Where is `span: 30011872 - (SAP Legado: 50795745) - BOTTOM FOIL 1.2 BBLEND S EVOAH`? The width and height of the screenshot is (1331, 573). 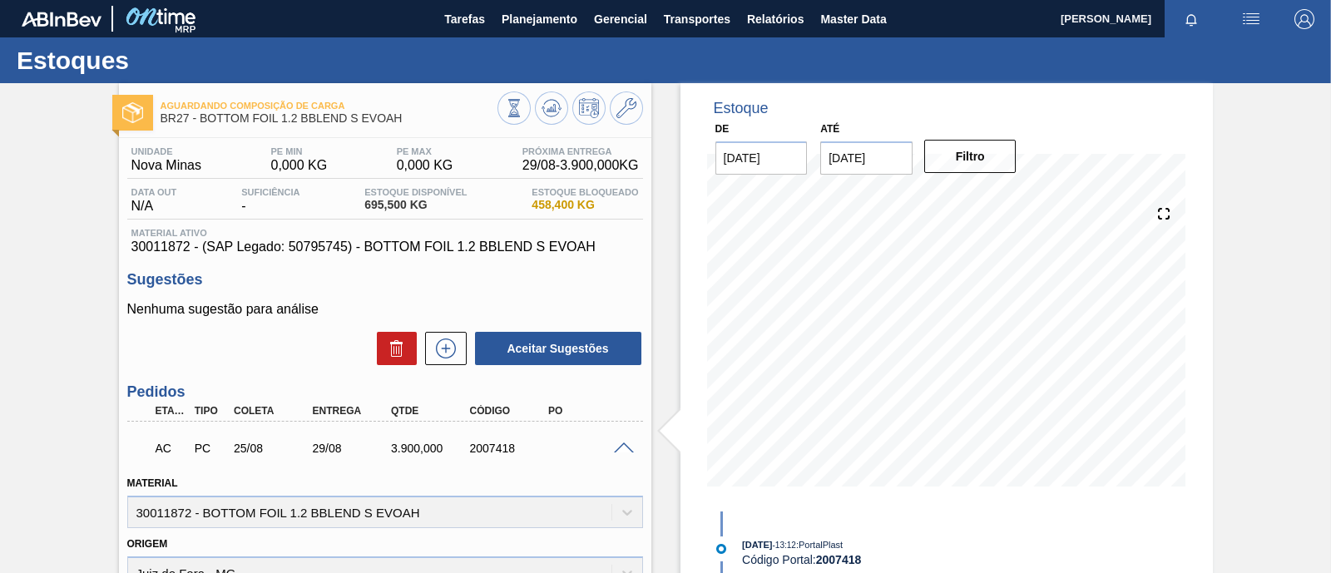 span: 30011872 - (SAP Legado: 50795745) - BOTTOM FOIL 1.2 BBLEND S EVOAH is located at coordinates (385, 247).